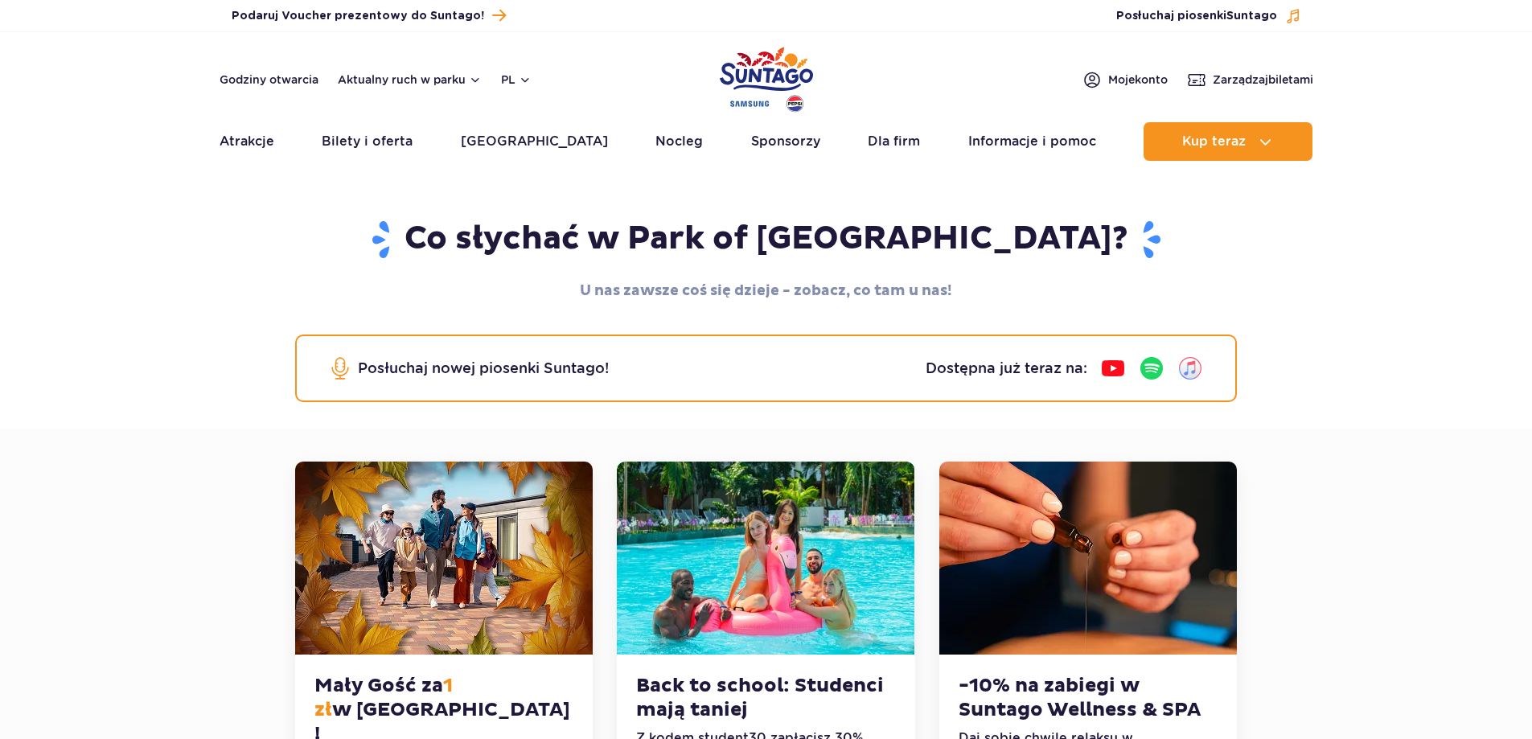  What do you see at coordinates (1209, 16) in the screenshot?
I see `button: Posłuchaj piosenkiSuntago` at bounding box center [1209, 16].